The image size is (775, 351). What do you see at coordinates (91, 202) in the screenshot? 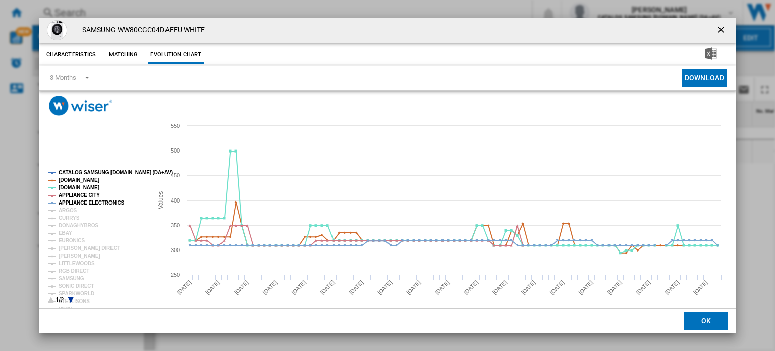
I see `tspan: APPLIANCE ELECTRONICS` at bounding box center [91, 202].